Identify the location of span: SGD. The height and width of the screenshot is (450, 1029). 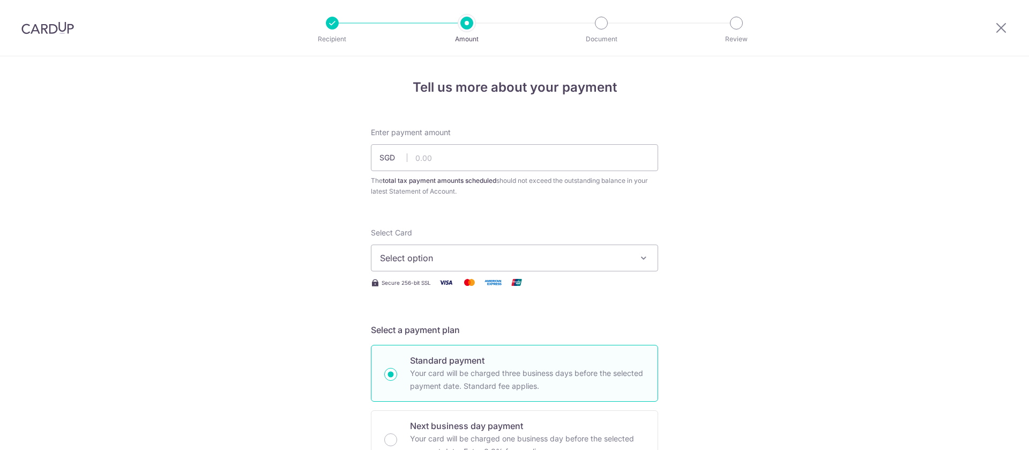
(393, 158).